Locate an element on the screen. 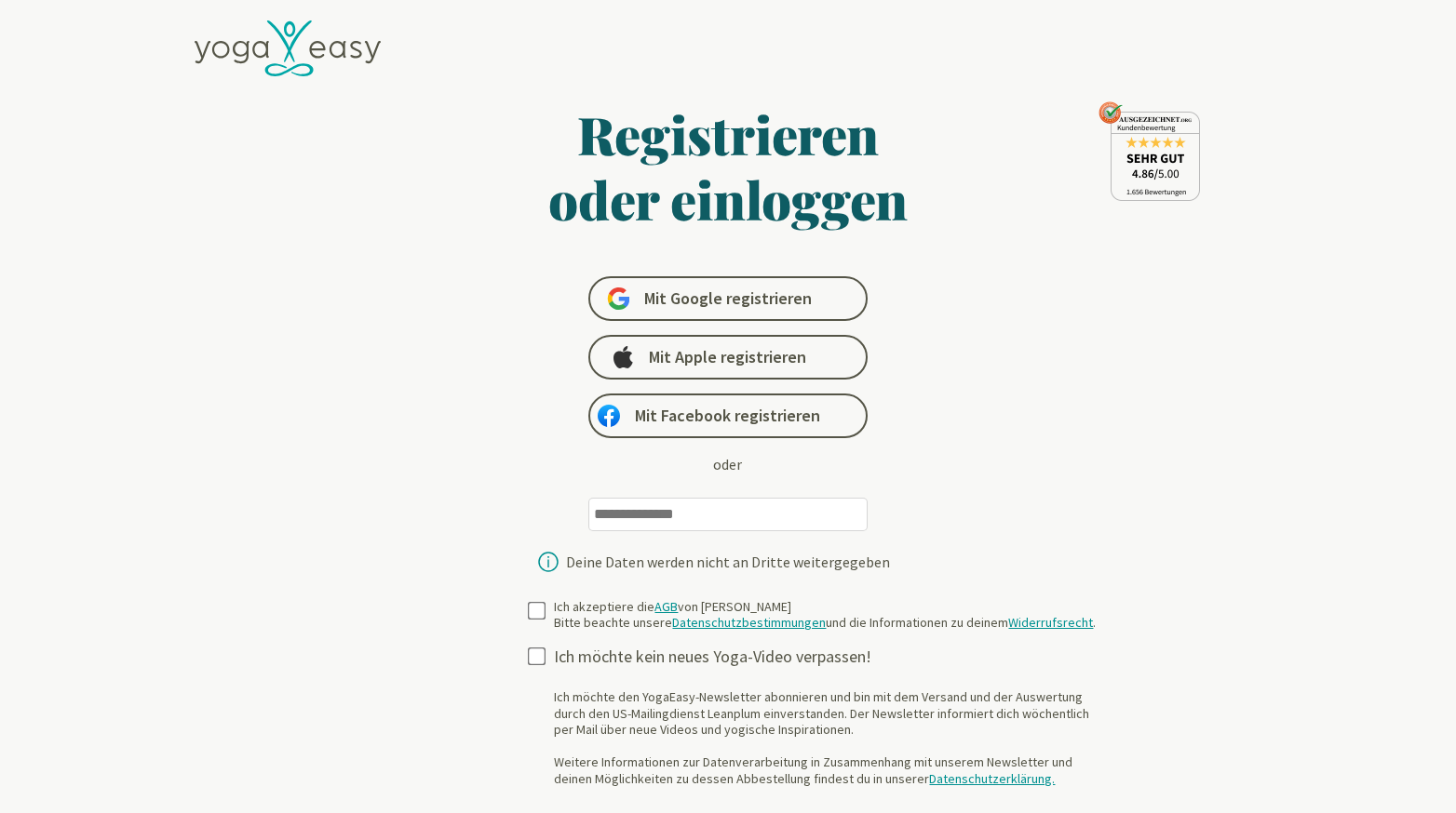  a: Mit Google registrieren is located at coordinates (728, 299).